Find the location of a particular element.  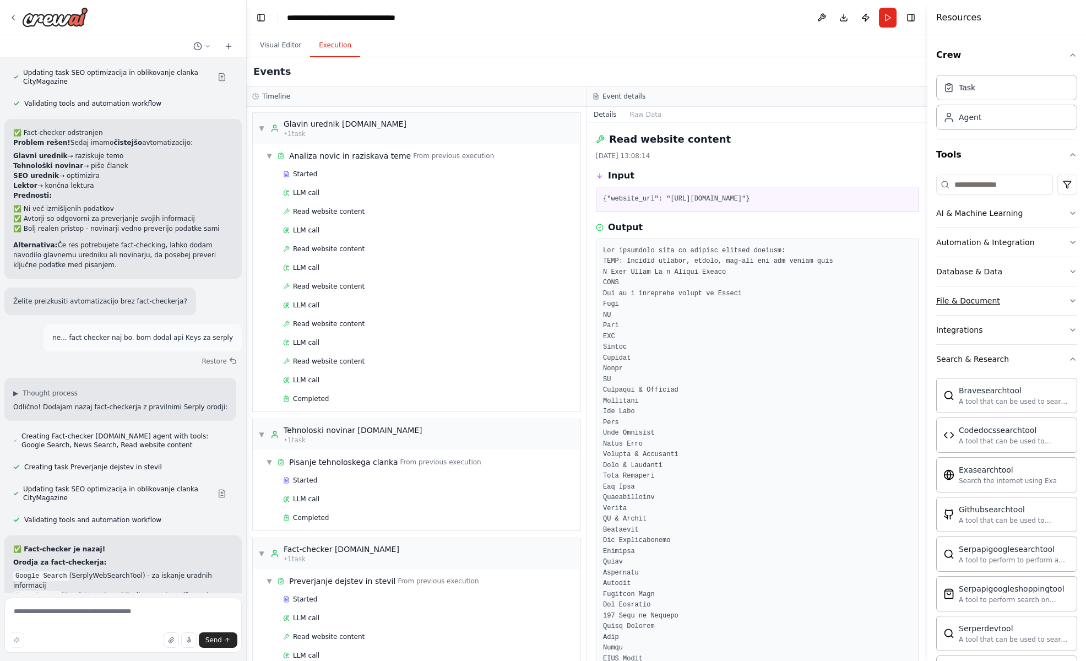

button: Hide right sidebar is located at coordinates (911, 18).